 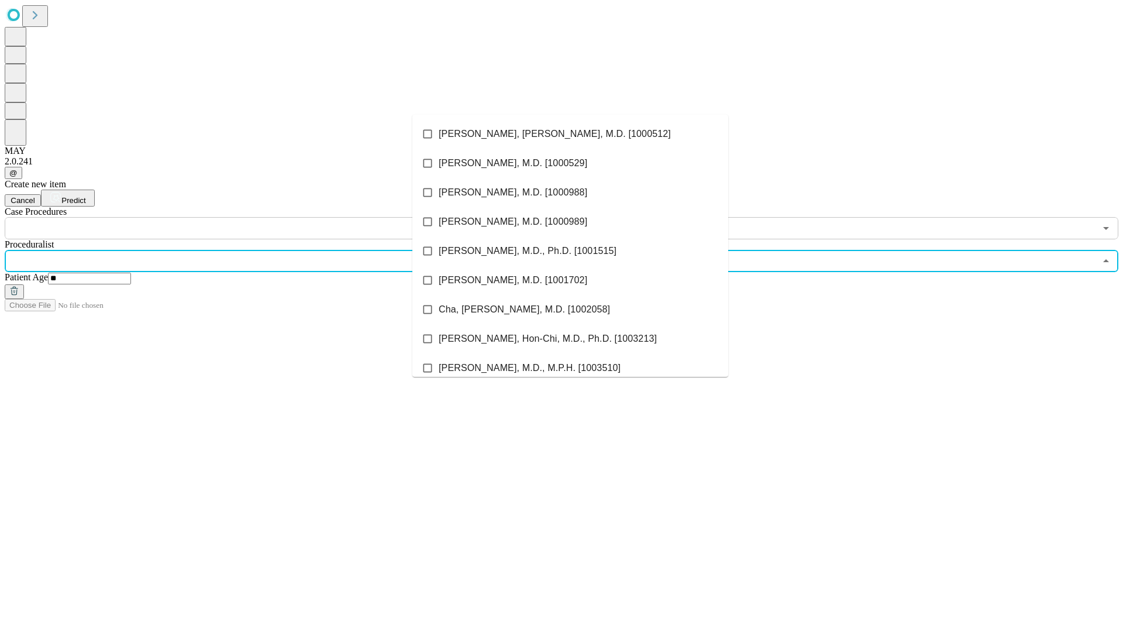 What do you see at coordinates (26, 277) in the screenshot?
I see `span: Patient Age` at bounding box center [26, 277].